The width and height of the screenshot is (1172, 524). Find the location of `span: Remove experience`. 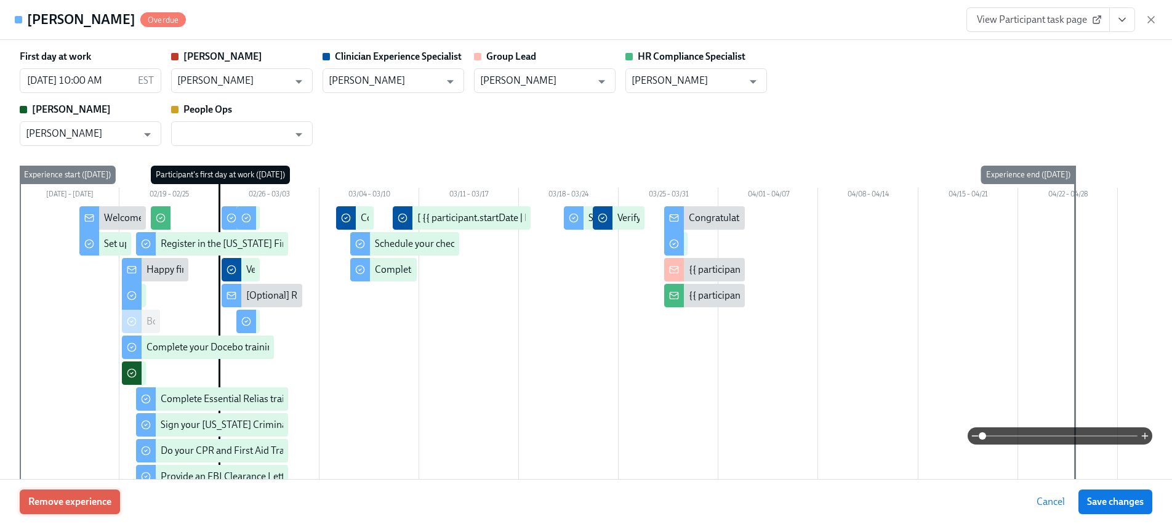

span: Remove experience is located at coordinates (70, 502).